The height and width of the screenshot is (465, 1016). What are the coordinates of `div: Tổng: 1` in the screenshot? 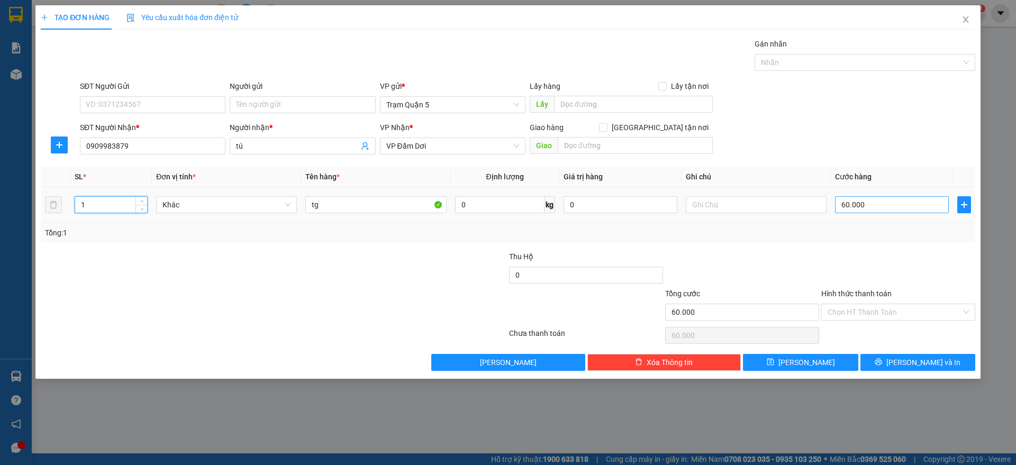 It's located at (219, 233).